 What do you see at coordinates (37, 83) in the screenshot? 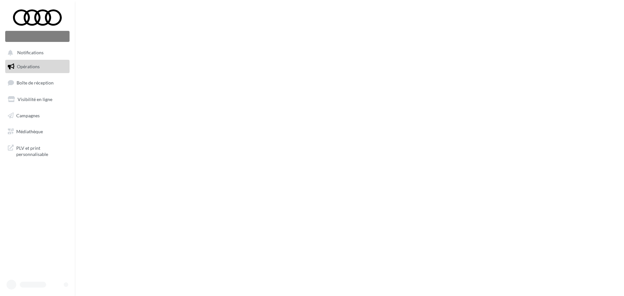
I see `a: Boîte de réception` at bounding box center [37, 83].